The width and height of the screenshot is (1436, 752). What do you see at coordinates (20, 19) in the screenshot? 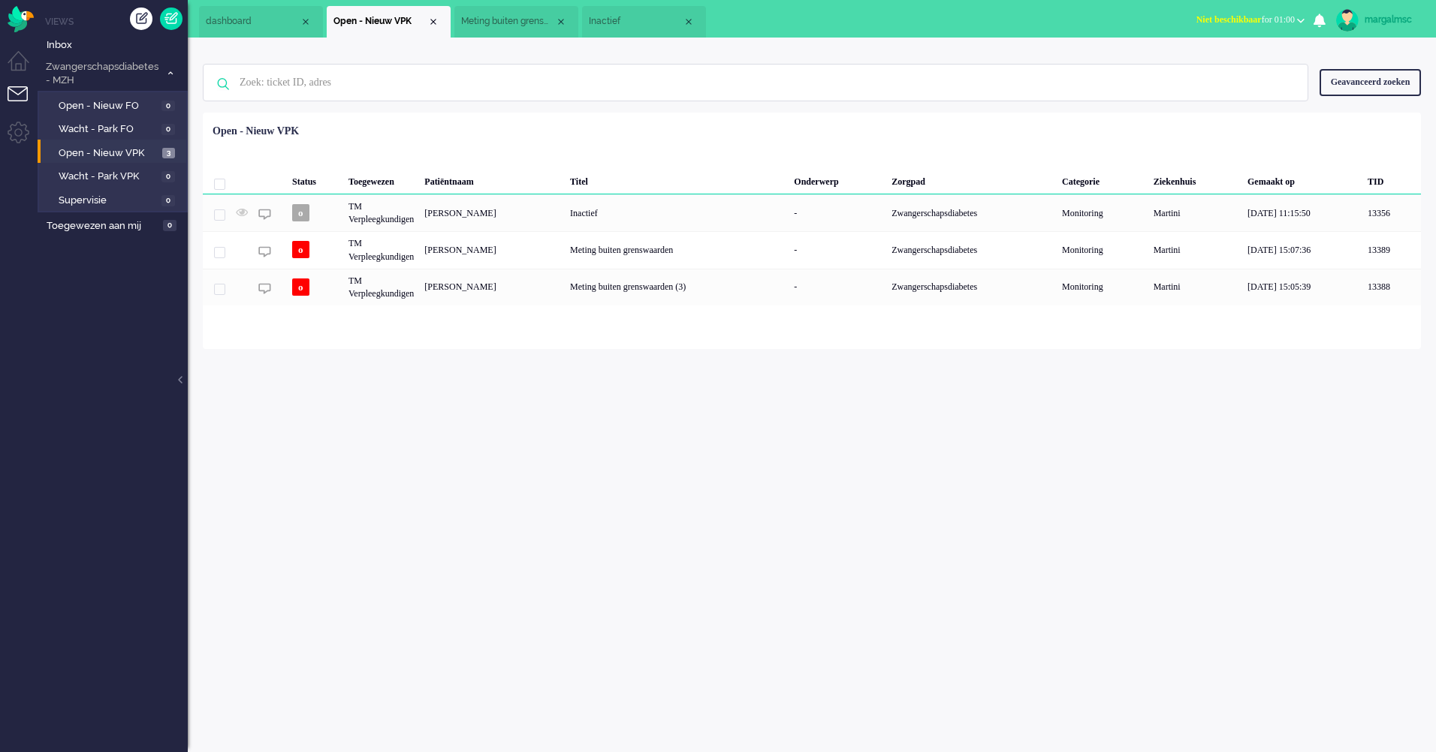
I see `img: flow_omnibird.svg` at bounding box center [20, 19].